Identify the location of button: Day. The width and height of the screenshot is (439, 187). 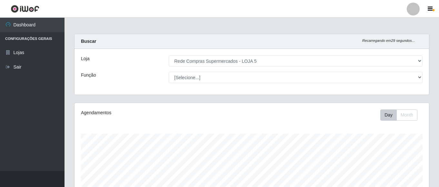
(389, 115).